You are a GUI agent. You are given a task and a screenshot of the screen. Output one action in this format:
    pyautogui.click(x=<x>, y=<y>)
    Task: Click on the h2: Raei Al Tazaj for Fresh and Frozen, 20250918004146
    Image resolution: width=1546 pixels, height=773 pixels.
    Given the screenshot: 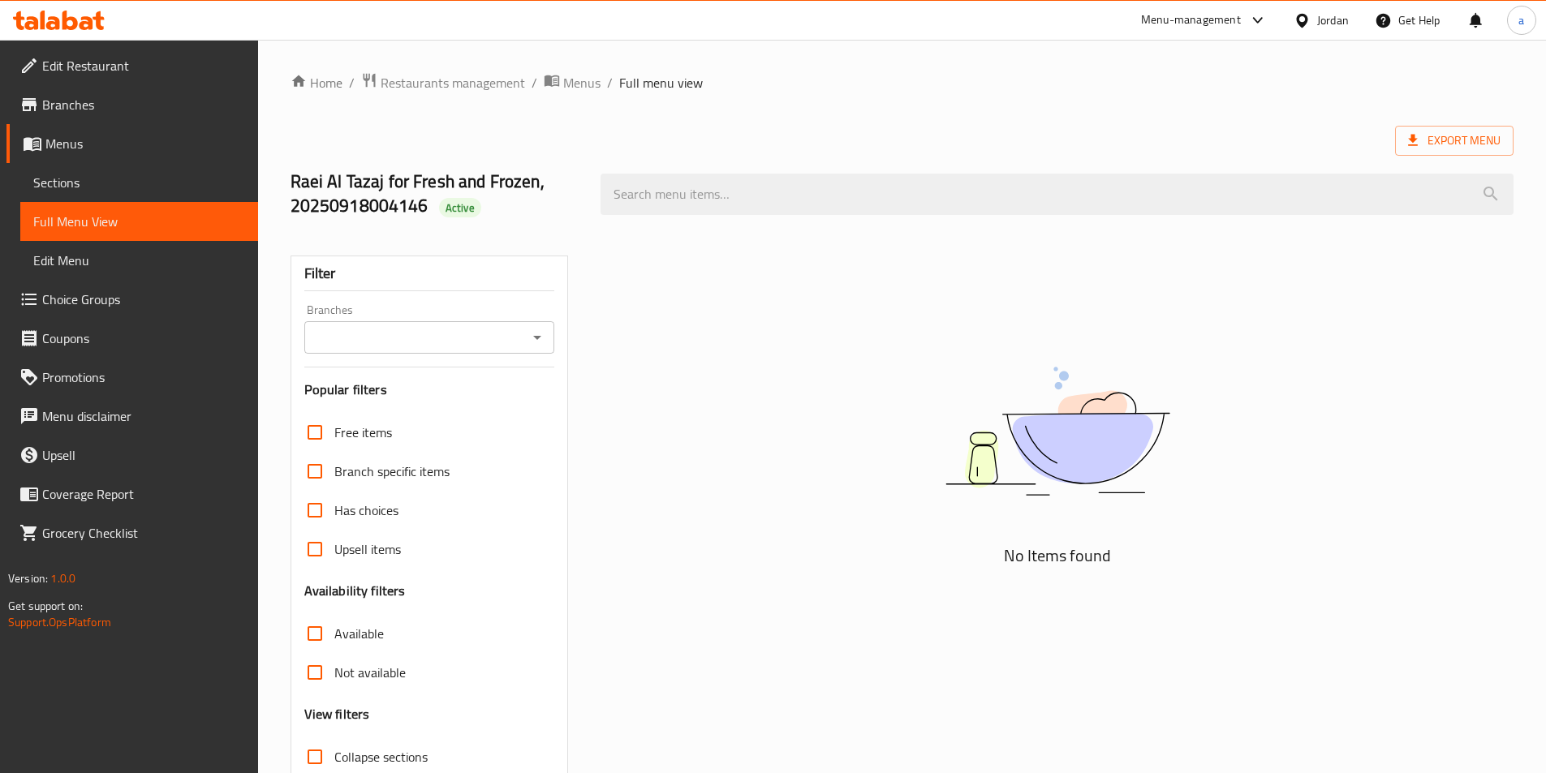 What is the action you would take?
    pyautogui.click(x=436, y=194)
    